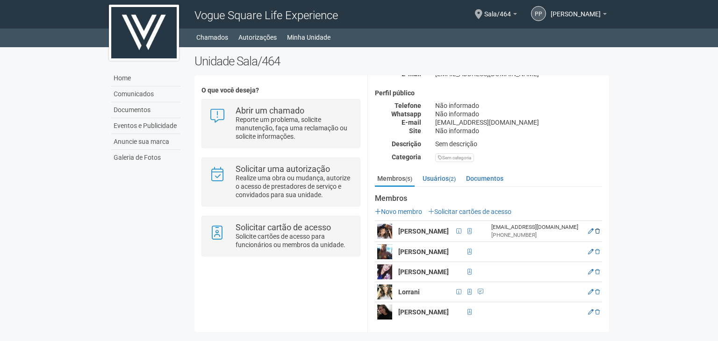 The height and width of the screenshot is (341, 718). Describe the element at coordinates (280, 182) in the screenshot. I see `a: Solicitar uma autorização Realize uma obra ou mudança, autorize o acesso de prestadores de serviç...` at that location.